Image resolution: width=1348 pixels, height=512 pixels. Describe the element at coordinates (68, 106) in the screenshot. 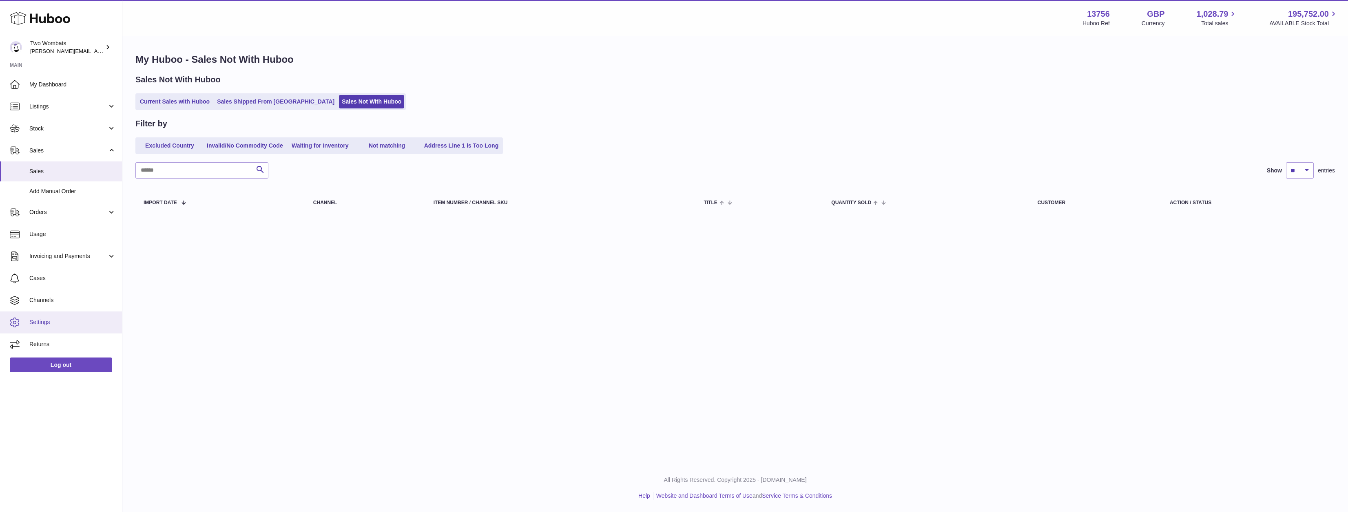

I see `span: Listings` at that location.